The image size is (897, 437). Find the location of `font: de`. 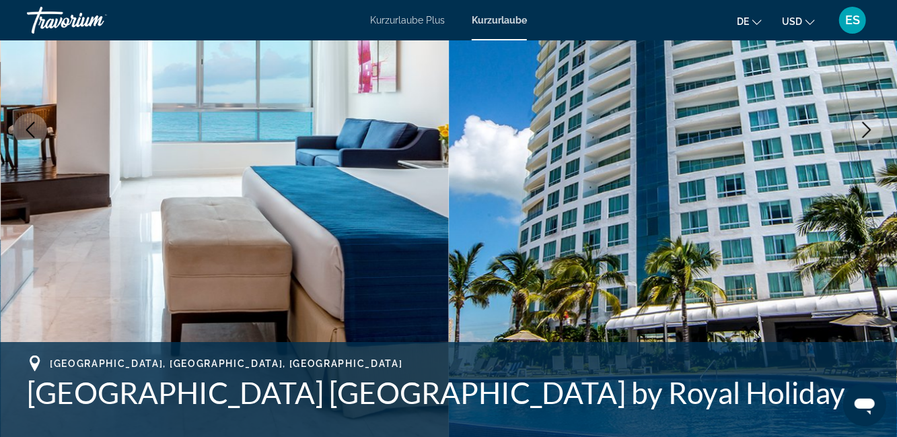

font: de is located at coordinates (743, 22).